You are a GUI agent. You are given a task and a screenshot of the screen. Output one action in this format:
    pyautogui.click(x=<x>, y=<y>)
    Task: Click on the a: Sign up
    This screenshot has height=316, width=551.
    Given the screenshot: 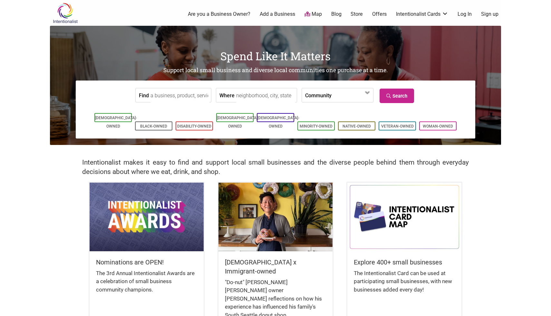 What is the action you would take?
    pyautogui.click(x=490, y=14)
    